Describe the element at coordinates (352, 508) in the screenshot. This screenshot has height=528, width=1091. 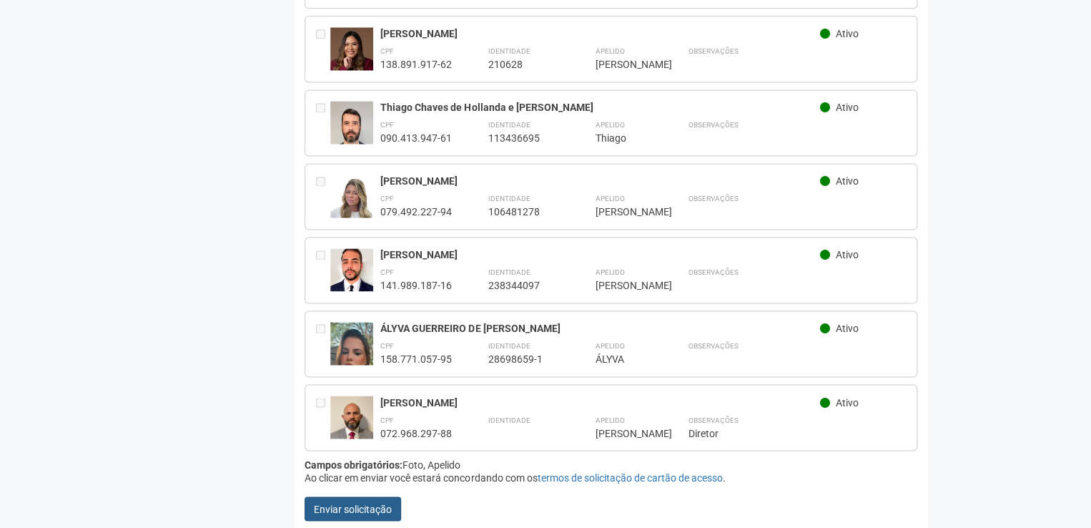
I see `button: Enviar solicitação` at that location.